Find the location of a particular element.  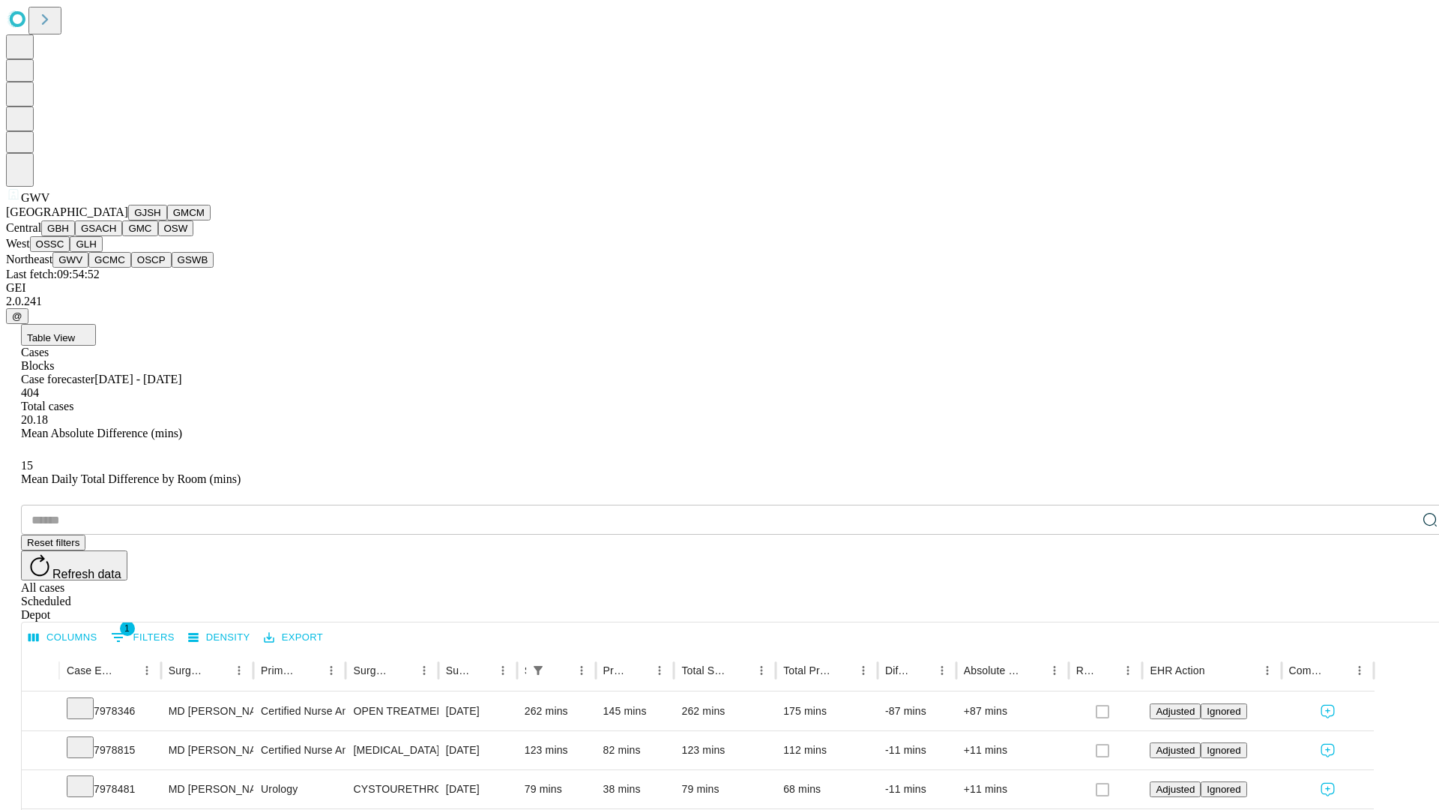

div: 79 mins is located at coordinates (556, 789).